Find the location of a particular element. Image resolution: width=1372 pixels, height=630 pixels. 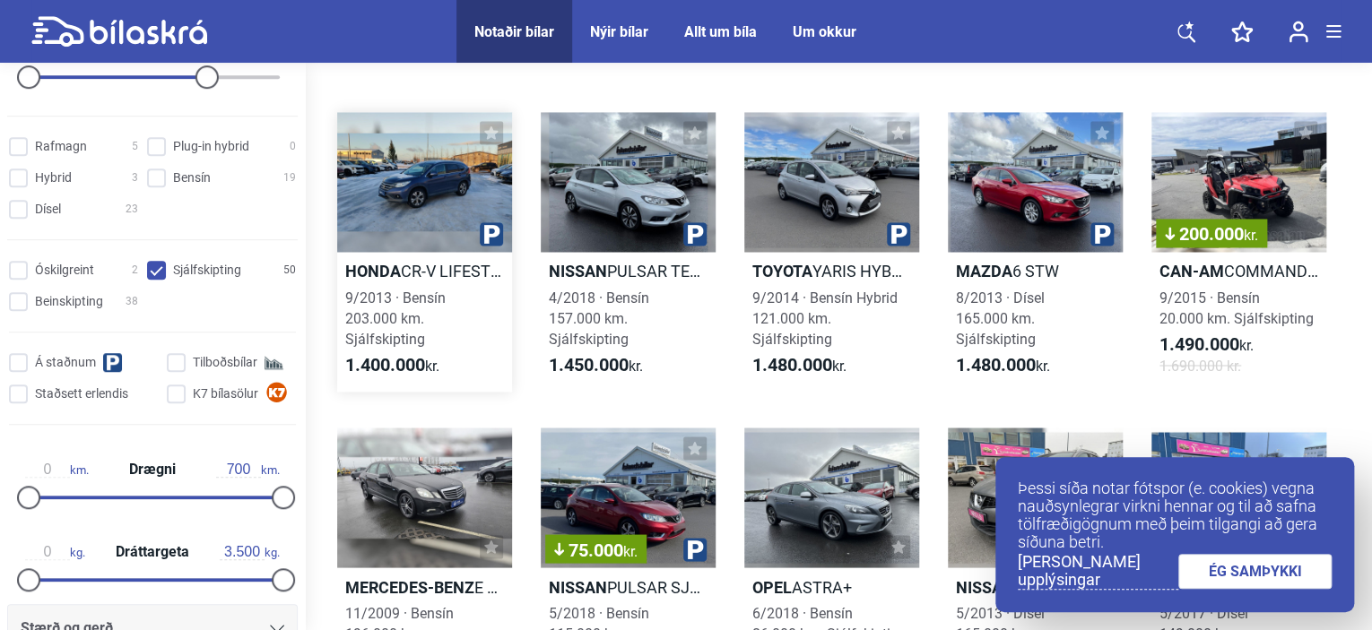

div: Um okkur is located at coordinates (824, 31).